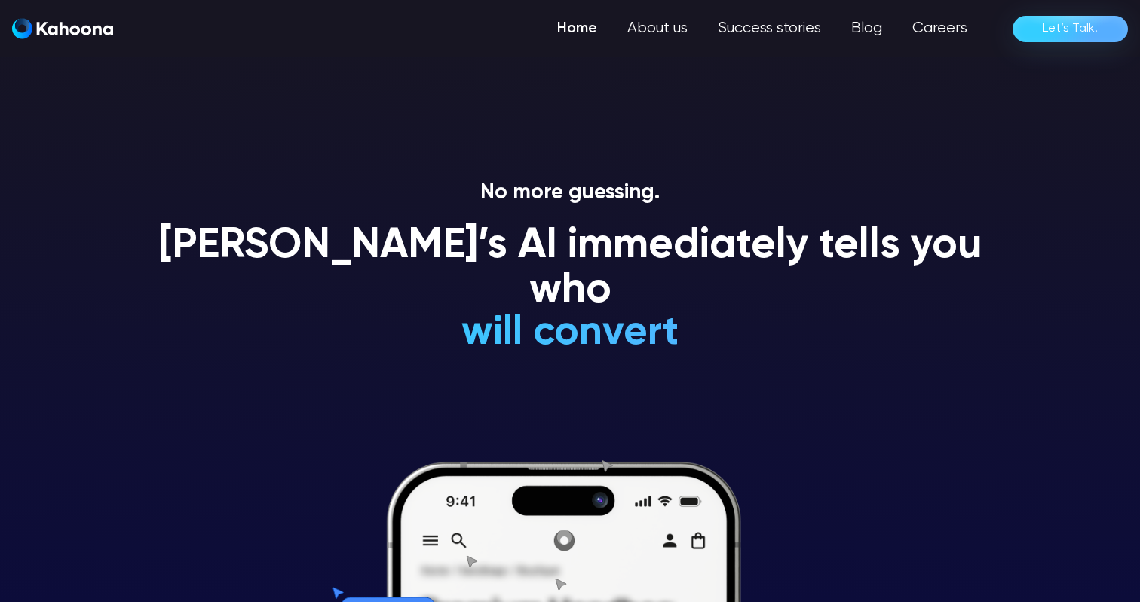 Image resolution: width=1140 pixels, height=602 pixels. I want to click on h1: will convert, so click(570, 332).